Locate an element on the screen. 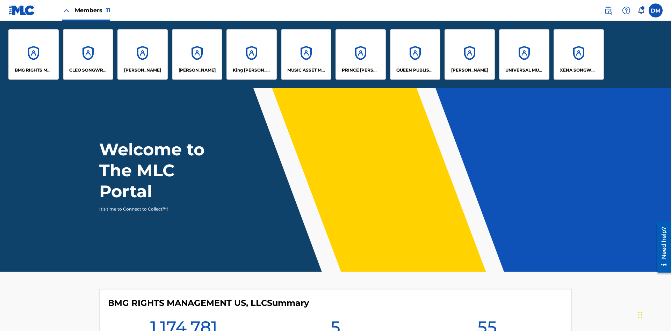 This screenshot has height=331, width=671. p: PRINCE MCTESTERSON is located at coordinates (361, 70).